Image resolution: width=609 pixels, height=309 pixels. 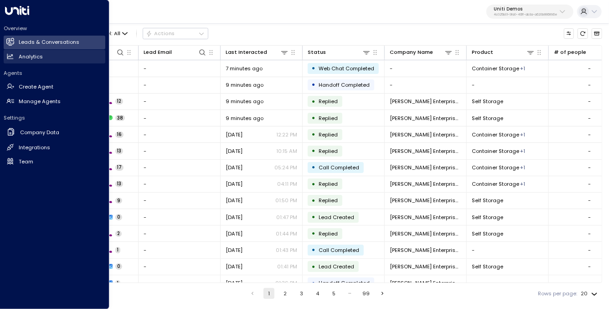 I want to click on p: Uniti Demos, so click(x=526, y=9).